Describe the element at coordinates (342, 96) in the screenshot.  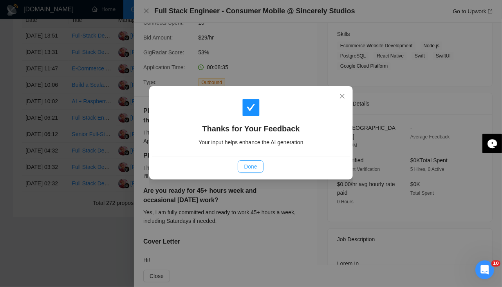
I see `span: close` at that location.